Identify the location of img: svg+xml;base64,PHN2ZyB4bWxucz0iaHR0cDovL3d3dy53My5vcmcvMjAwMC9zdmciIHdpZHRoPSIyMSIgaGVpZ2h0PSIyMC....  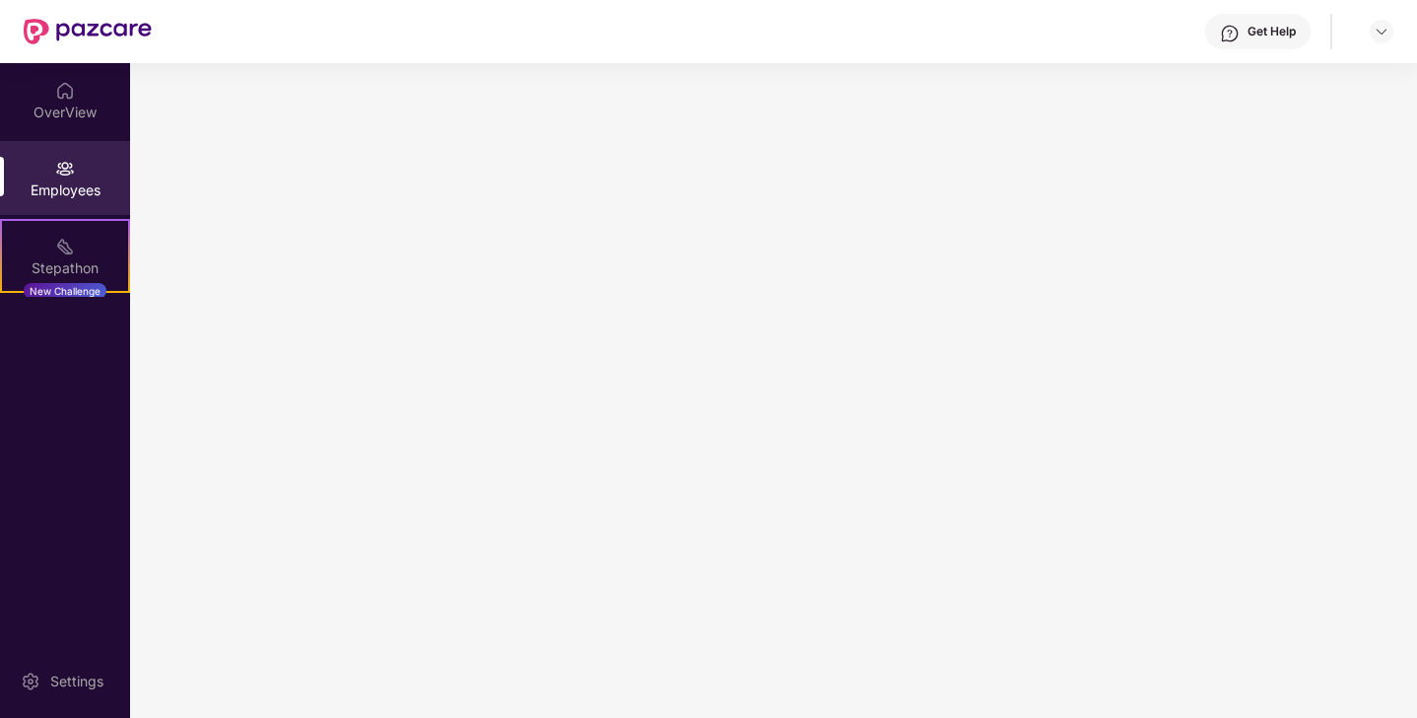
(65, 246).